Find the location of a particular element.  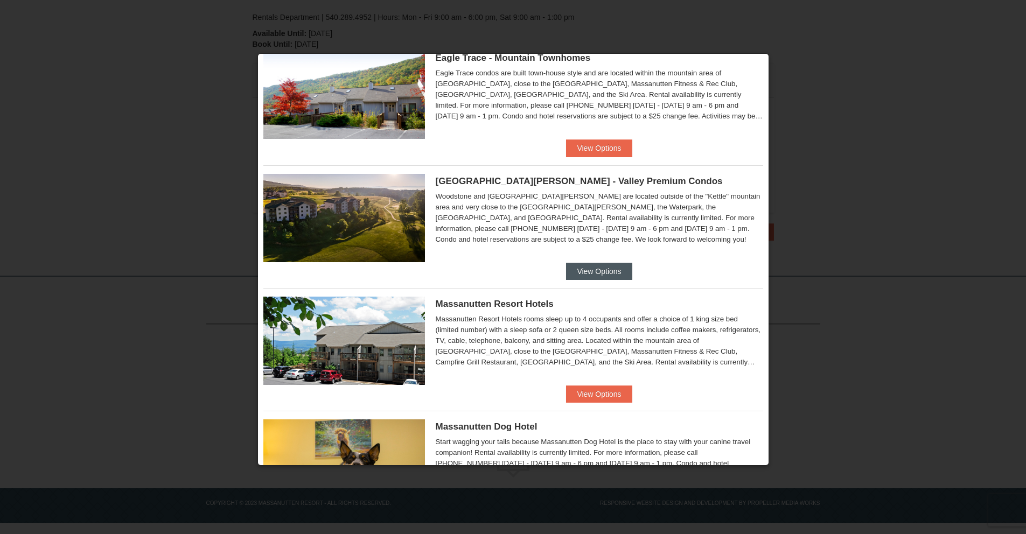

div: Eagle Trace condos are built town-house style and are located within the mountain area of [GEOGRA... is located at coordinates (599, 95).